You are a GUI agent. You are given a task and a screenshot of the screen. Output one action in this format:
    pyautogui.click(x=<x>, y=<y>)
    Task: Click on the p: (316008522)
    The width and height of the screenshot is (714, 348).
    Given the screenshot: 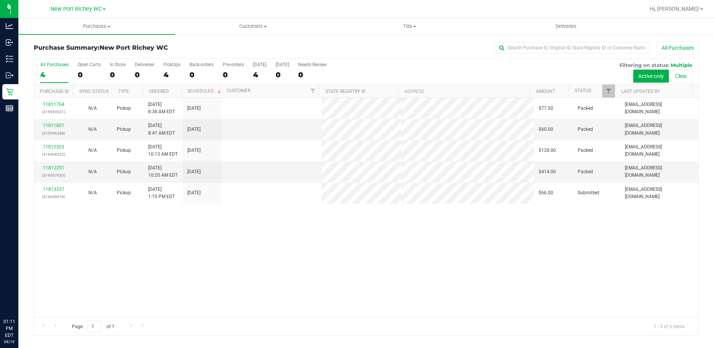 What is the action you would take?
    pyautogui.click(x=54, y=154)
    